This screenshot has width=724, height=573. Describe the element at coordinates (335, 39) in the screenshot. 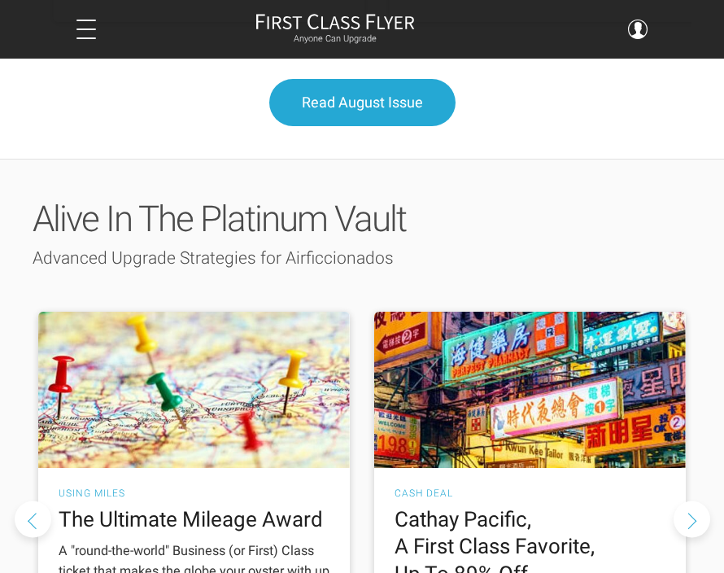

I see `small: Anyone Can Upgrade` at that location.